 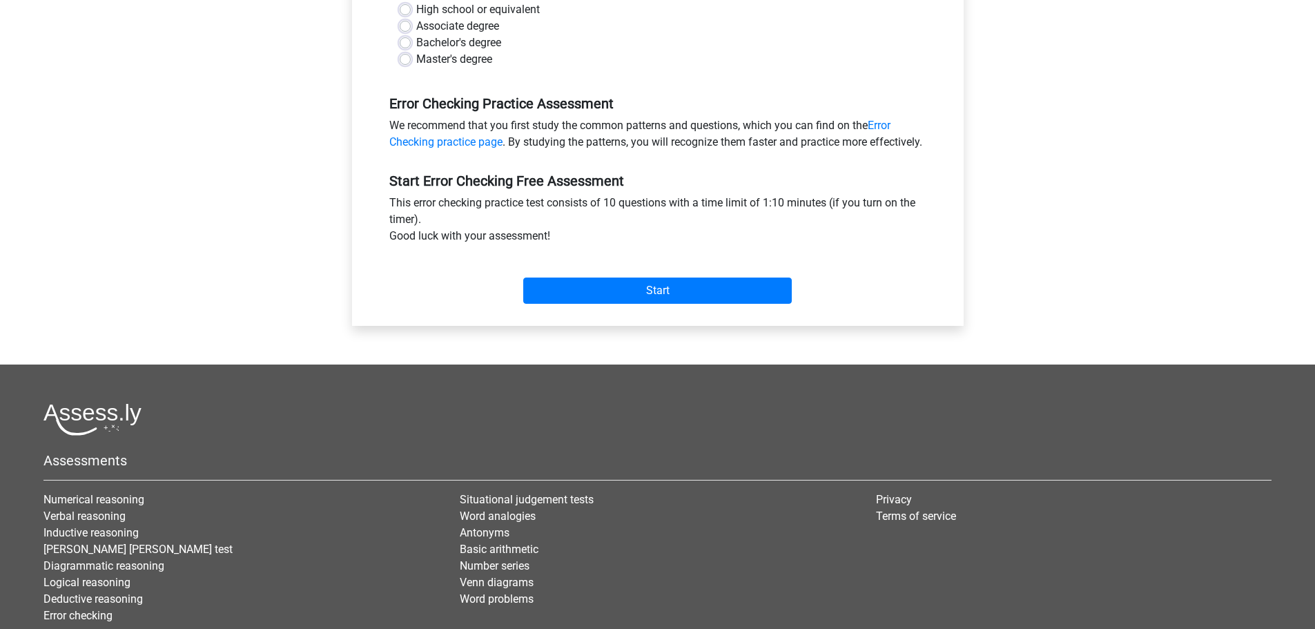 I want to click on a: Diagrammatic reasoning, so click(x=104, y=565).